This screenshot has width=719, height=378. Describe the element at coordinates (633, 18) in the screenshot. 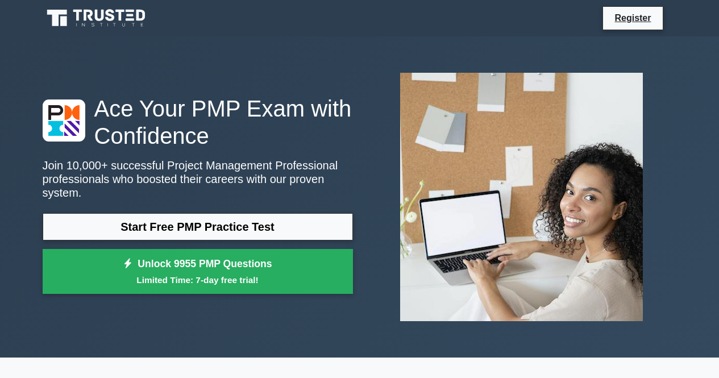

I see `a: Register` at that location.